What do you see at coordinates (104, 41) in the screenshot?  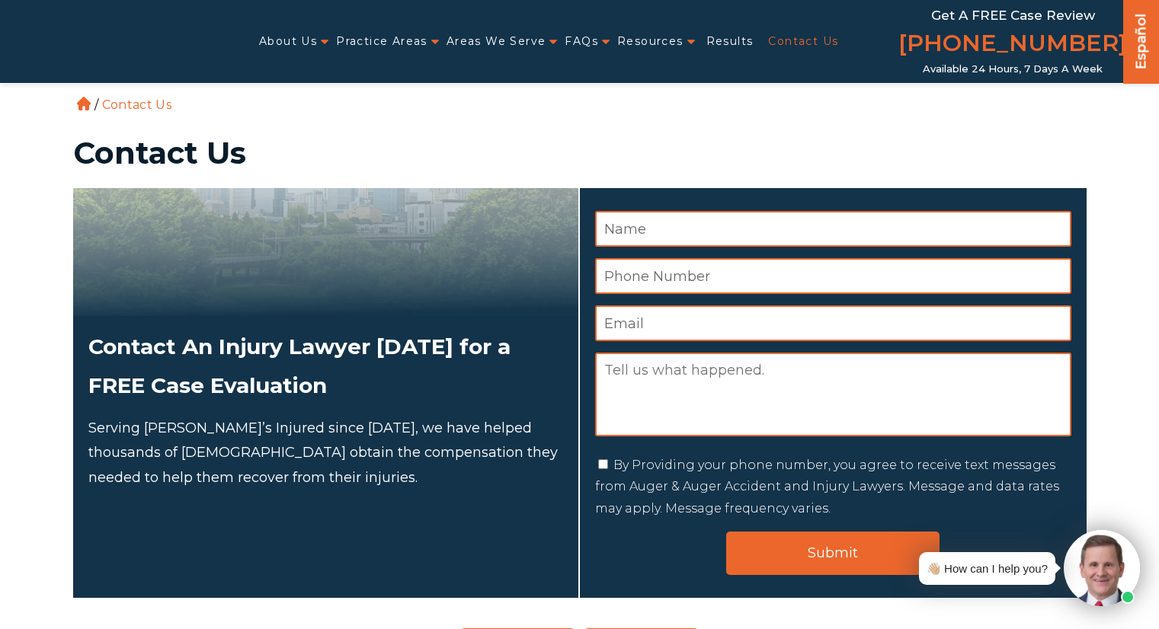 I see `a: Auger & Auger Accident and Injury Lawyers Logo` at bounding box center [104, 41].